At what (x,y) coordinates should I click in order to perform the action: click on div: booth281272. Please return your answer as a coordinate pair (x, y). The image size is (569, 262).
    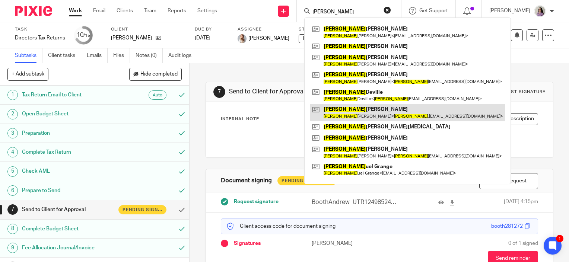
    Looking at the image, I should click on (507, 226).